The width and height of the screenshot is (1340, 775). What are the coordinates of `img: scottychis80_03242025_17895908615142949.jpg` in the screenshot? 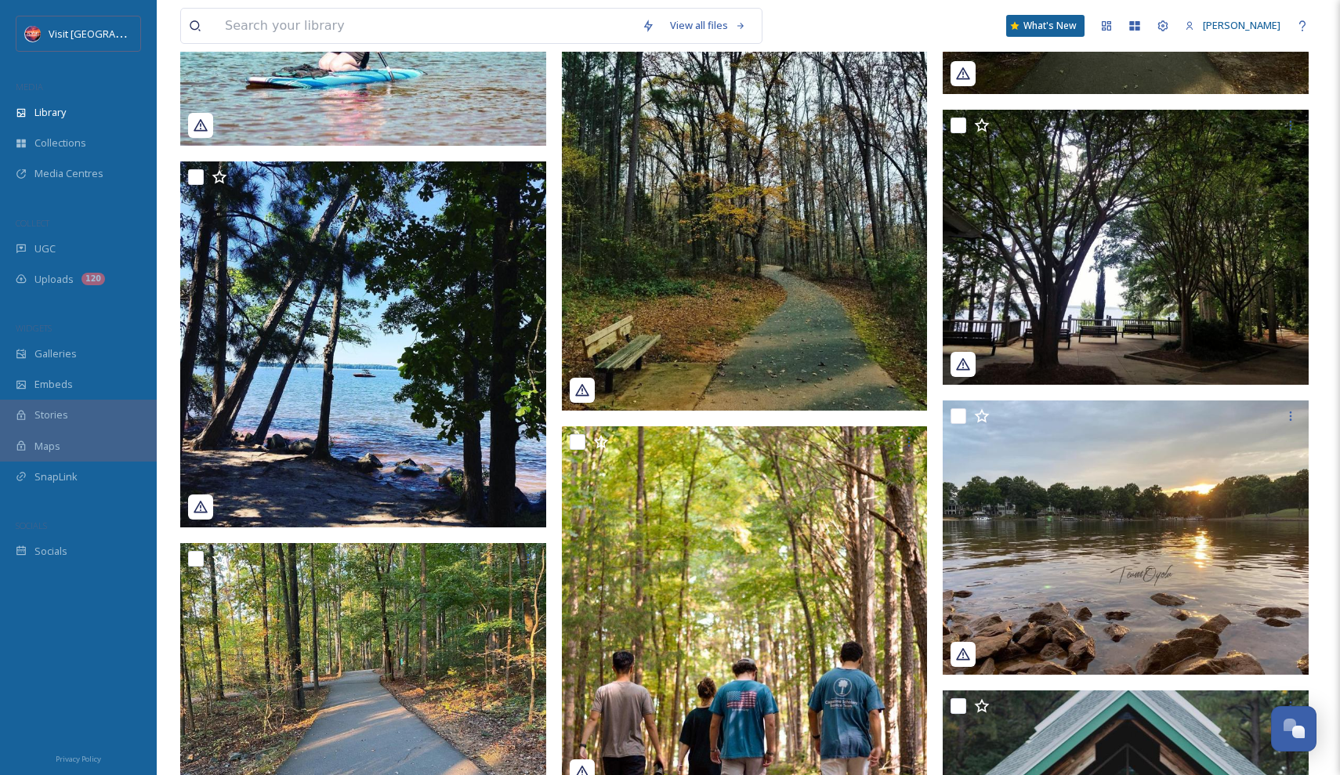 It's located at (1125, 247).